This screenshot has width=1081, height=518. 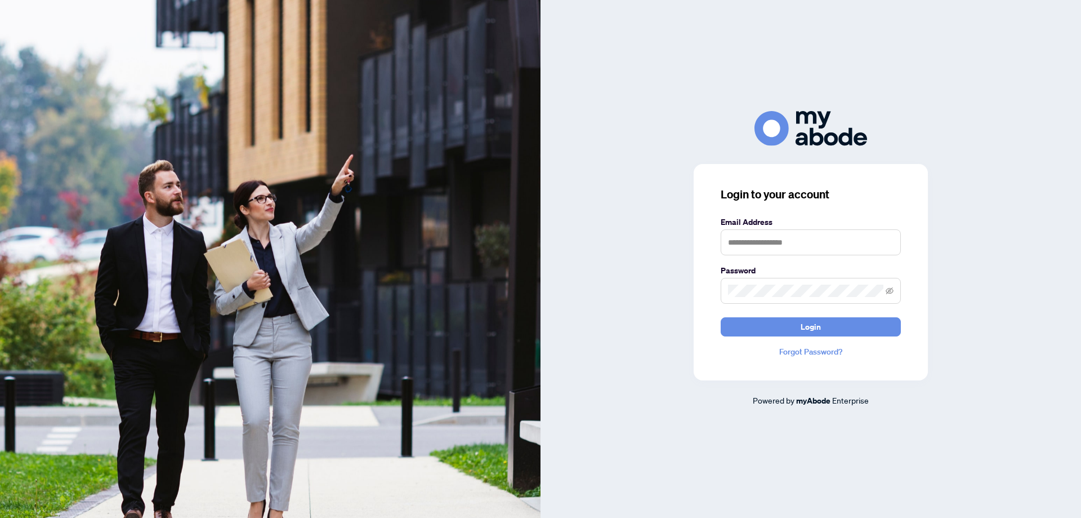 What do you see at coordinates (811, 194) in the screenshot?
I see `h3: Login to your account` at bounding box center [811, 194].